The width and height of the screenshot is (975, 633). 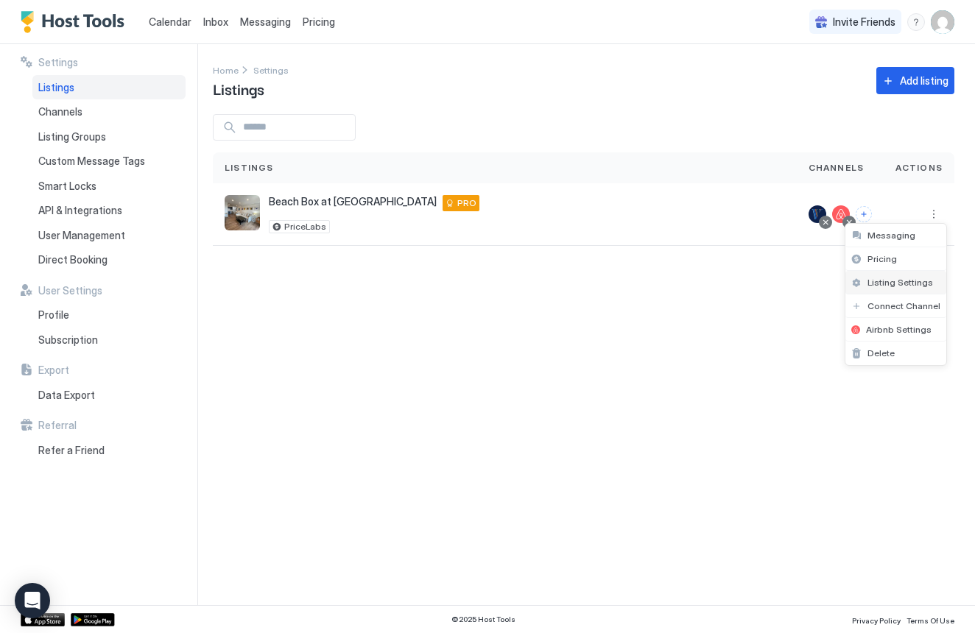 What do you see at coordinates (882, 258) in the screenshot?
I see `span: Pricing` at bounding box center [882, 258].